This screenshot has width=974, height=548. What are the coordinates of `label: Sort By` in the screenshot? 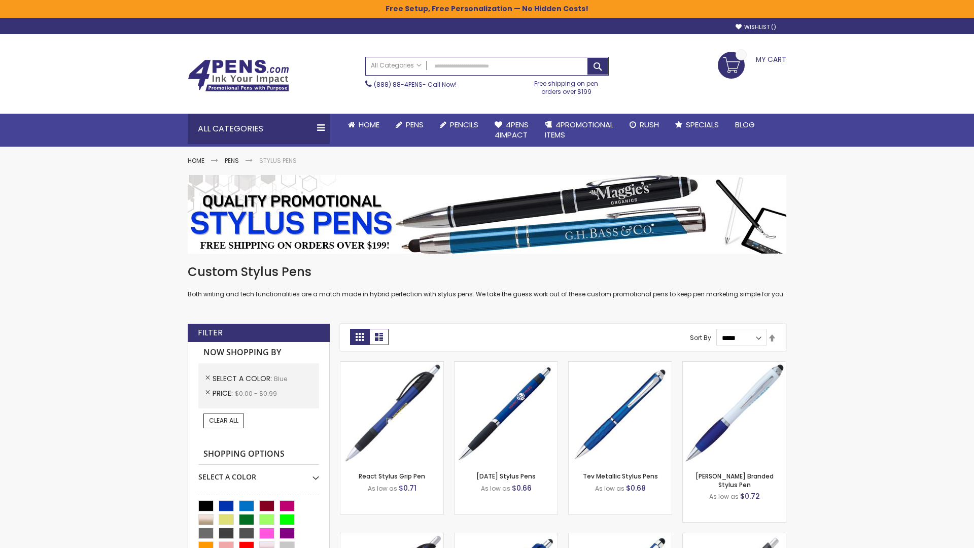 It's located at (701, 337).